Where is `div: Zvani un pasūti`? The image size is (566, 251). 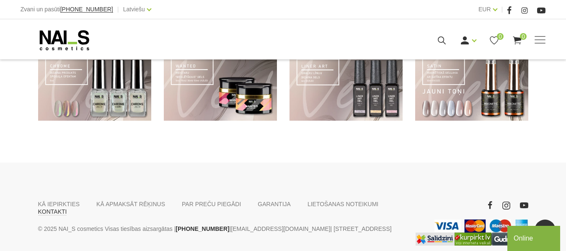
div: Zvani un pasūti is located at coordinates (67, 9).